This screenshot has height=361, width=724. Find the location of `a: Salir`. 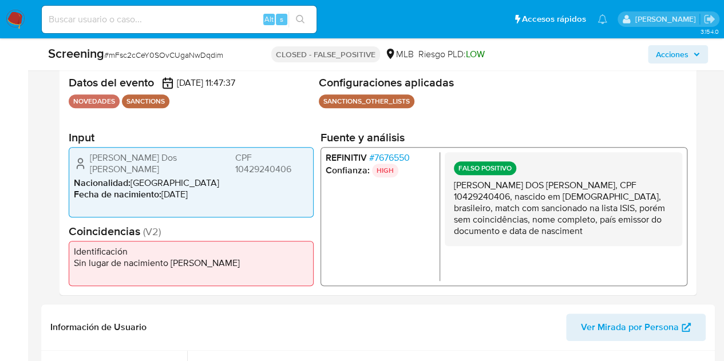

a: Salir is located at coordinates (709, 19).